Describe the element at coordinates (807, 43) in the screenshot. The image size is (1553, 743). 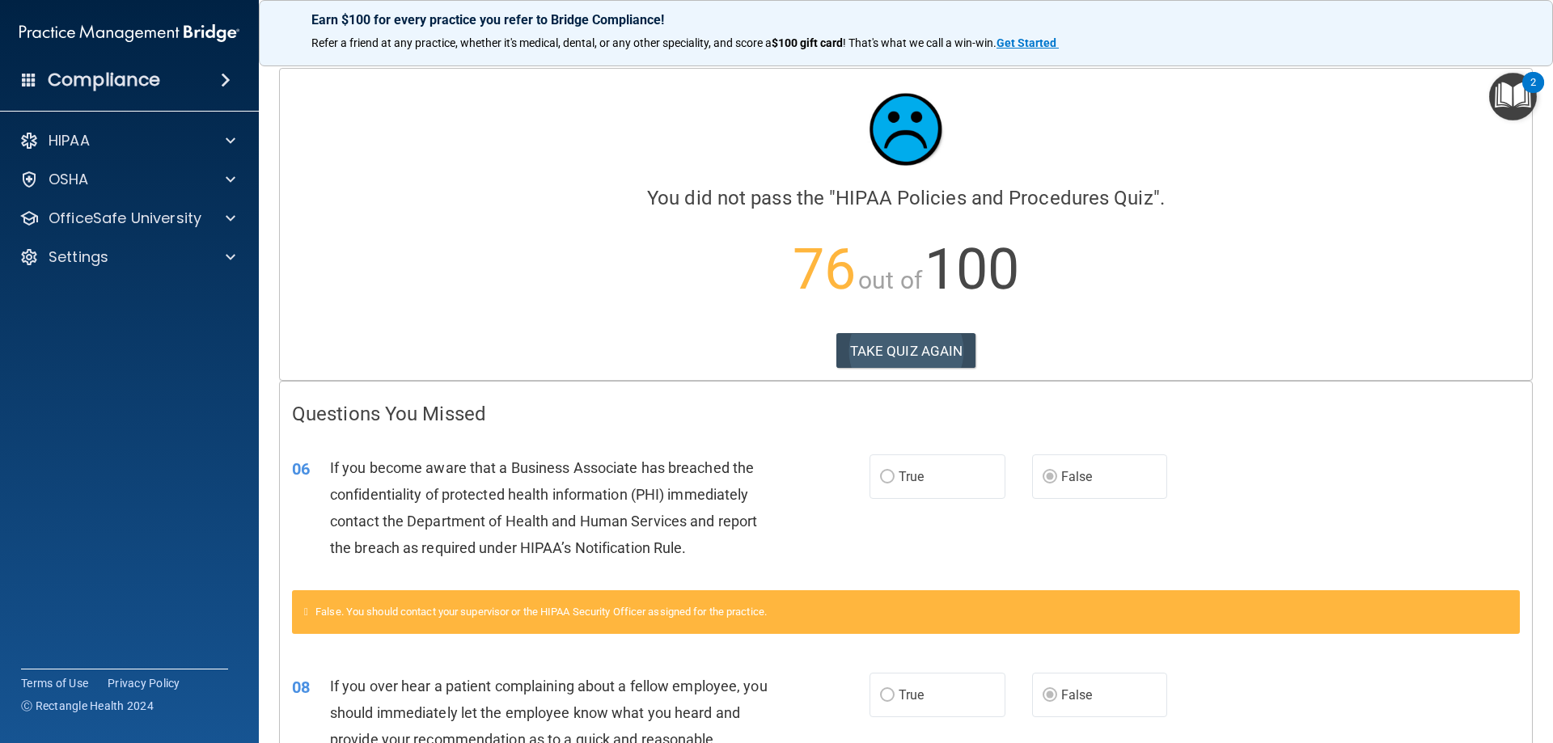
I see `strong: $100 gift card` at that location.